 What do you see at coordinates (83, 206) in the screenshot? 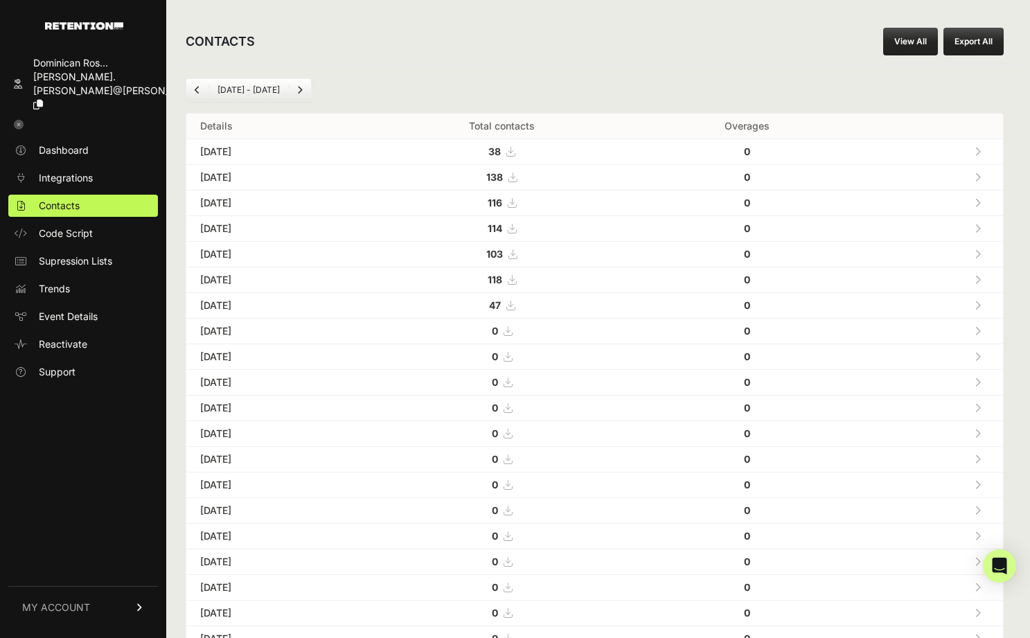
I see `a: Contacts` at bounding box center [83, 206].